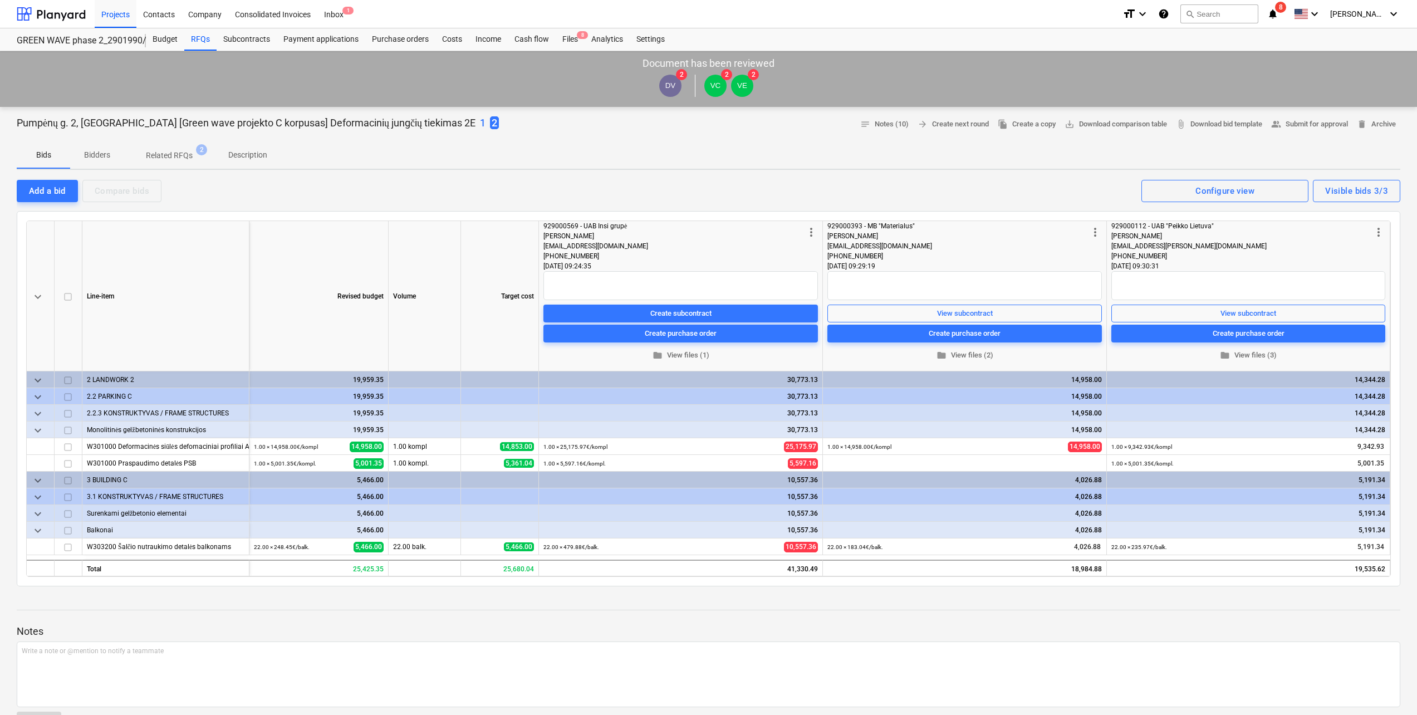  What do you see at coordinates (488, 40) in the screenshot?
I see `div: Income` at bounding box center [488, 40].